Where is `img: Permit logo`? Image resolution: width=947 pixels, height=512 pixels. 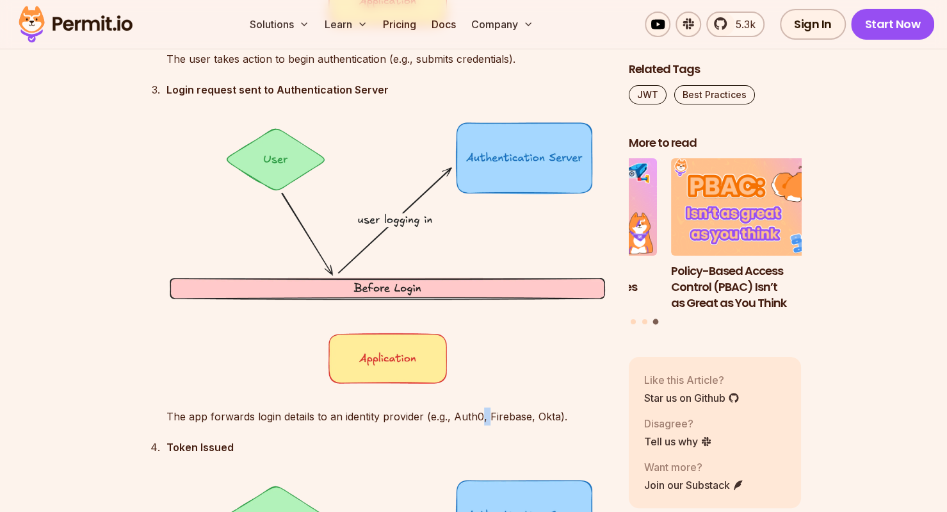 img: Permit logo is located at coordinates (76, 24).